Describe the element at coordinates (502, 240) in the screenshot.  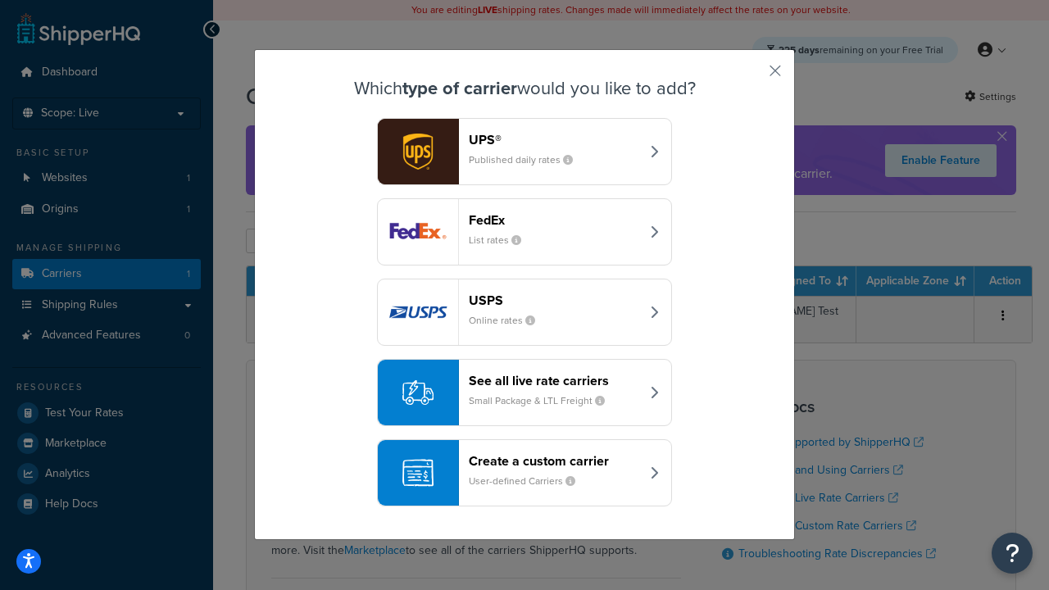
I see `small: List rates` at that location.